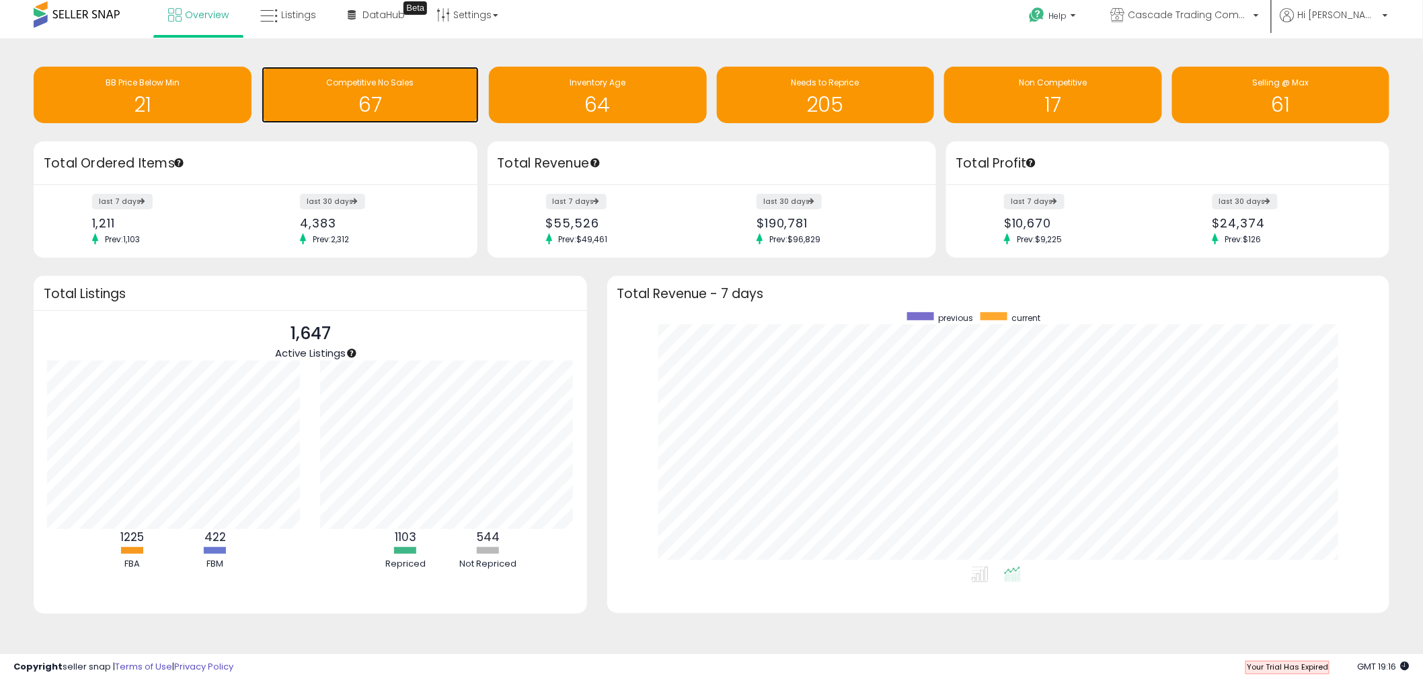  I want to click on p: 1,647, so click(310, 334).